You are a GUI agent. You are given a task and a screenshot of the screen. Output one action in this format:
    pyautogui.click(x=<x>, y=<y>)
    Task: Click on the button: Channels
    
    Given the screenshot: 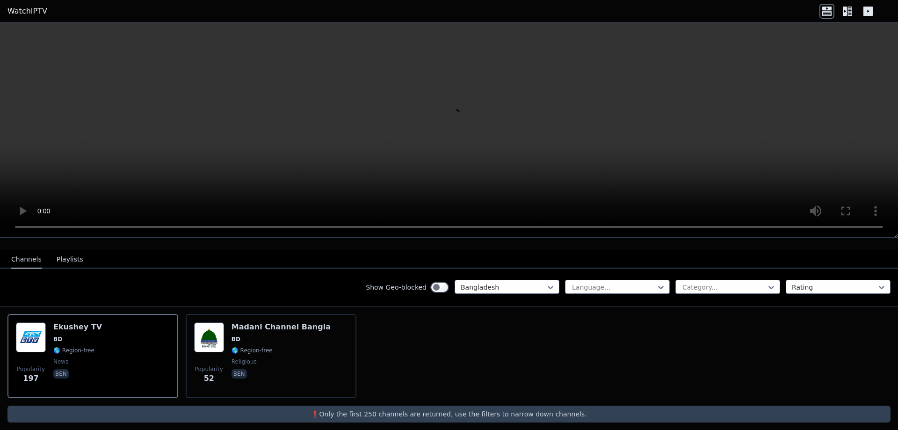 What is the action you would take?
    pyautogui.click(x=26, y=260)
    